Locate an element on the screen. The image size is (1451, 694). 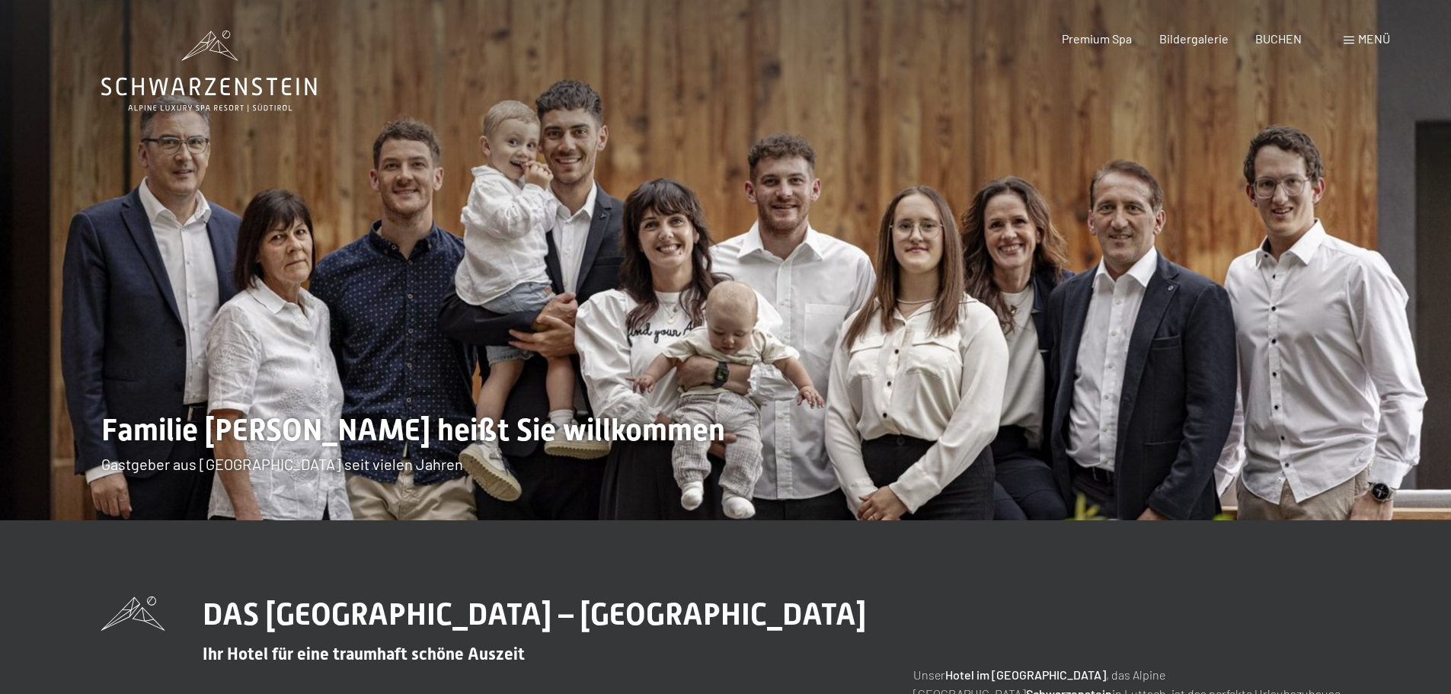
span: BUCHEN is located at coordinates (1278, 38).